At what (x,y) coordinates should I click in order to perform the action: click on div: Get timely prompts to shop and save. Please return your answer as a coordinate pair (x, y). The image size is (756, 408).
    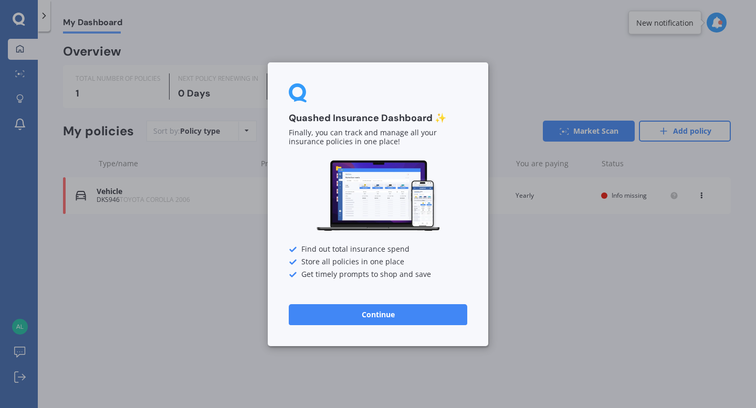
    Looking at the image, I should click on (378, 275).